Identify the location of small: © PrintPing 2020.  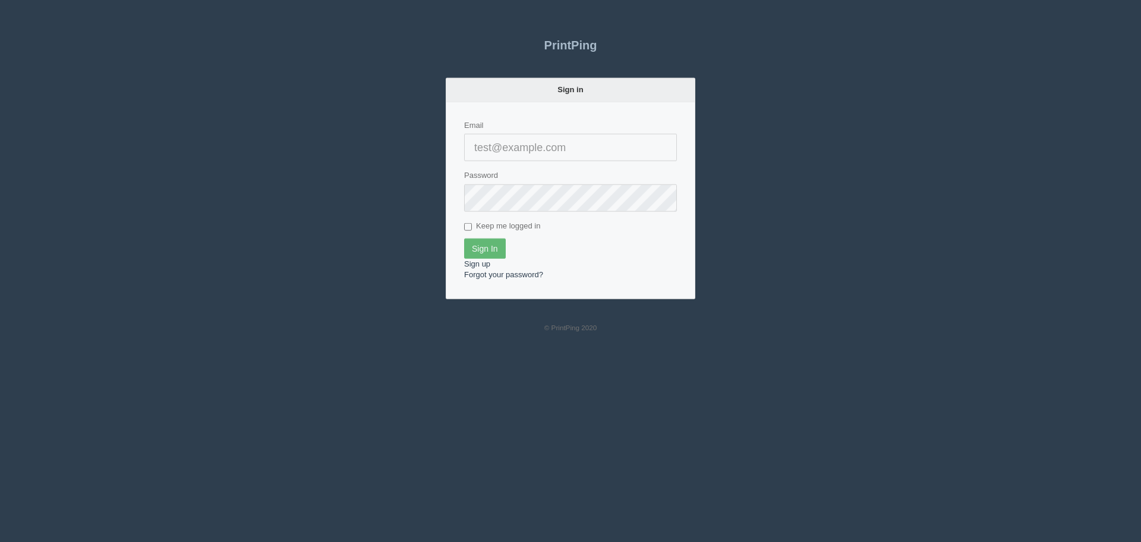
(571, 327).